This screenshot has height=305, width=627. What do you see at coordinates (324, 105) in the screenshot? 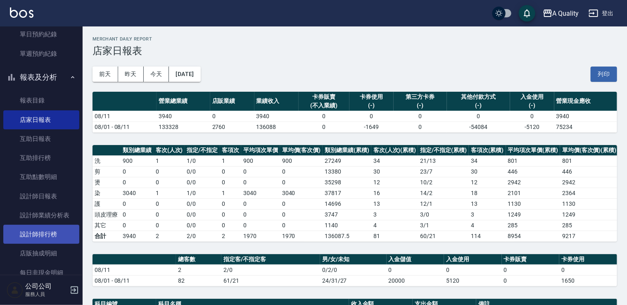
I see `div: (不入業績)` at bounding box center [324, 105].